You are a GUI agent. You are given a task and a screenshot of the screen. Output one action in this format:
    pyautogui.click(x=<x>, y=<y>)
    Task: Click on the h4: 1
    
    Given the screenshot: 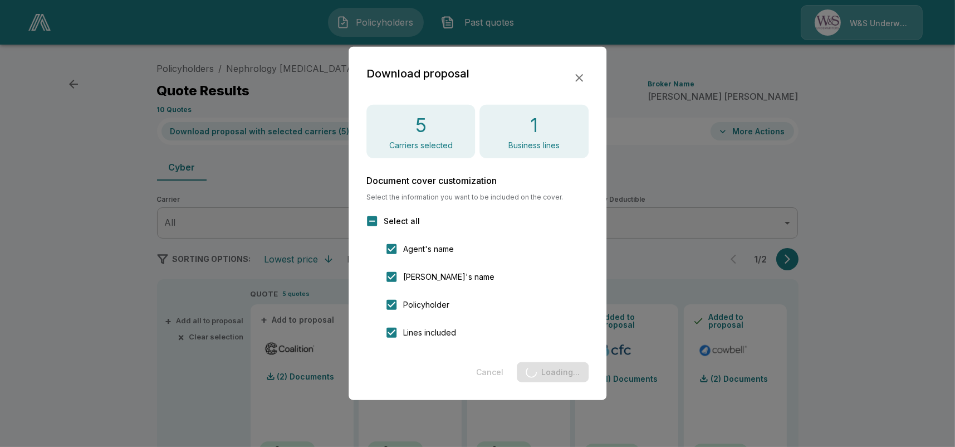 What is the action you would take?
    pyautogui.click(x=534, y=125)
    